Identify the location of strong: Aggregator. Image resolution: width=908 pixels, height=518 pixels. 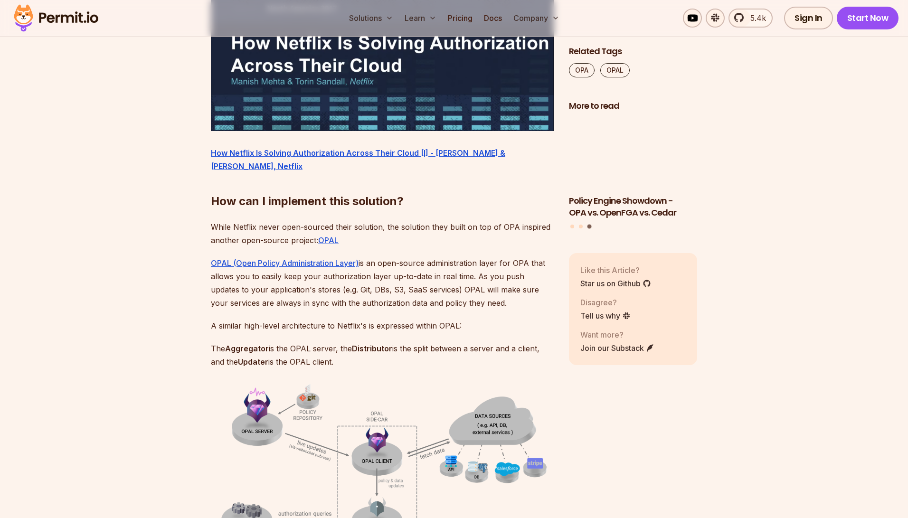
(247, 349).